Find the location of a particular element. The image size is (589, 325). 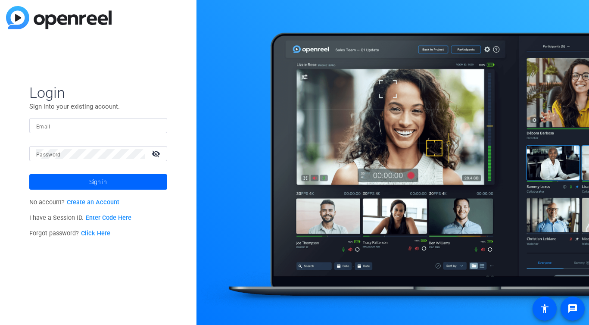

mat-icon: accessibility is located at coordinates (545, 309).